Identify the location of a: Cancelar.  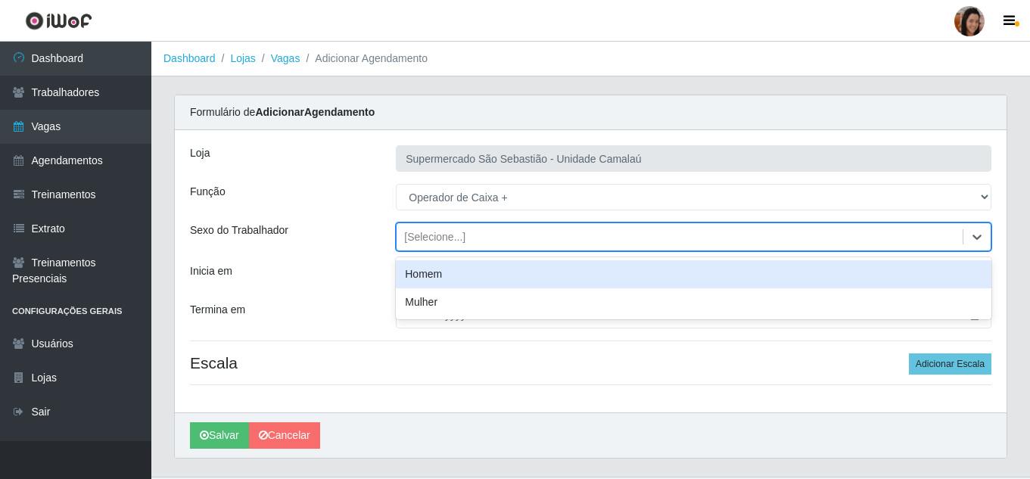
(284, 435).